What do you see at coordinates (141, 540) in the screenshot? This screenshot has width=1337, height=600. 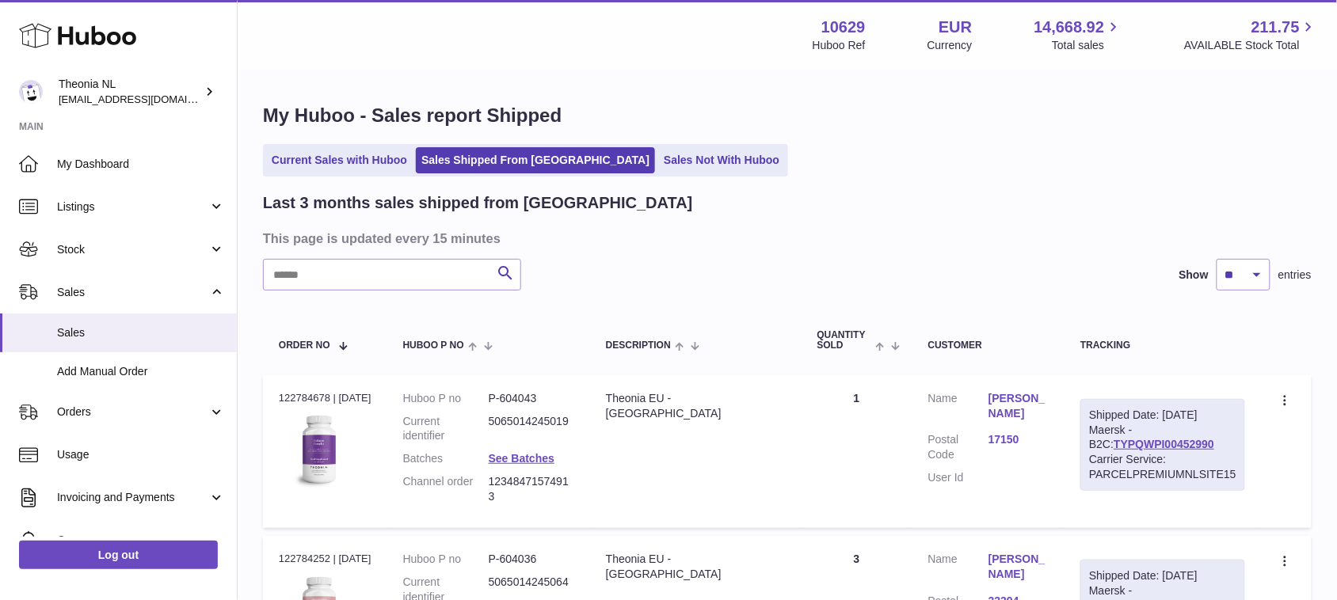 I see `span: Cases` at bounding box center [141, 540].